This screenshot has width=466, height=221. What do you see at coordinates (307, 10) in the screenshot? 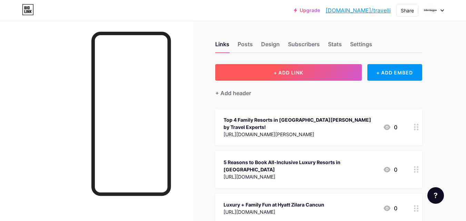
I see `a: Upgrade` at bounding box center [307, 10].